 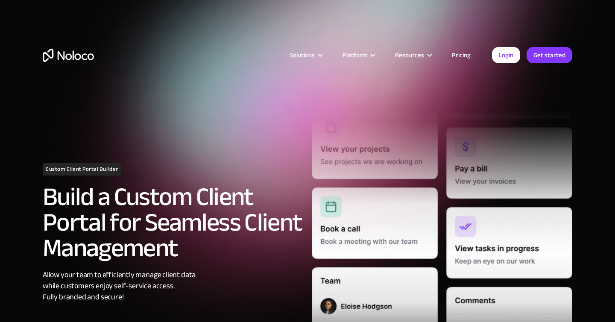 What do you see at coordinates (68, 55) in the screenshot?
I see `a: home` at bounding box center [68, 55].